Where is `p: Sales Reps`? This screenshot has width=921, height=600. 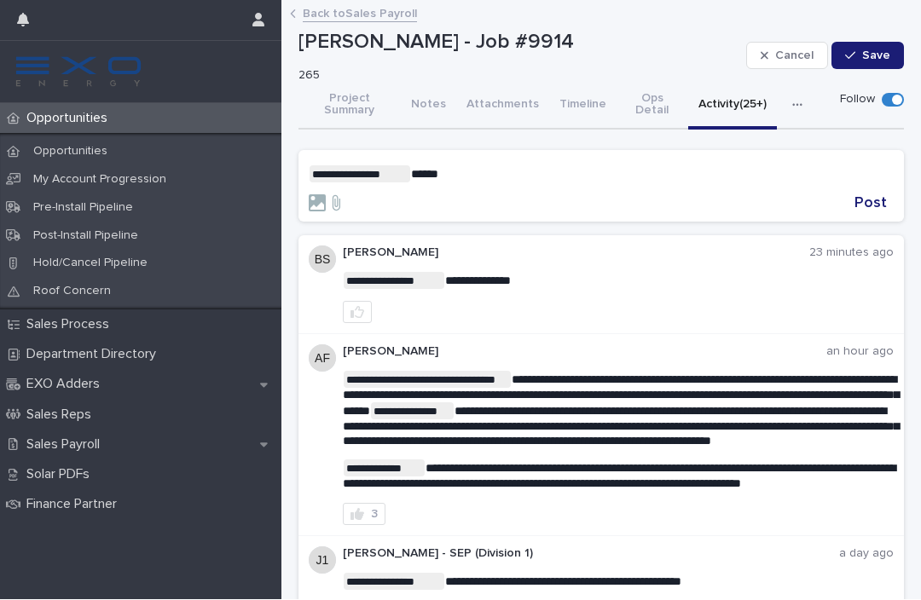
p: Sales Reps is located at coordinates (62, 415).